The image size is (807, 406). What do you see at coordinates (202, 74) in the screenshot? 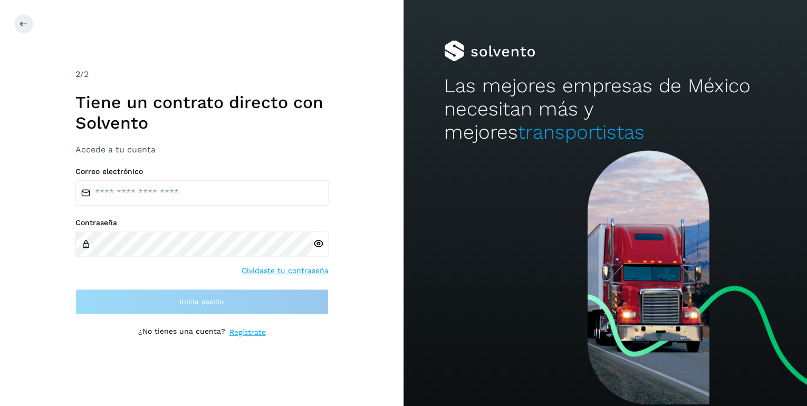
I see `div: /2` at bounding box center [202, 74].